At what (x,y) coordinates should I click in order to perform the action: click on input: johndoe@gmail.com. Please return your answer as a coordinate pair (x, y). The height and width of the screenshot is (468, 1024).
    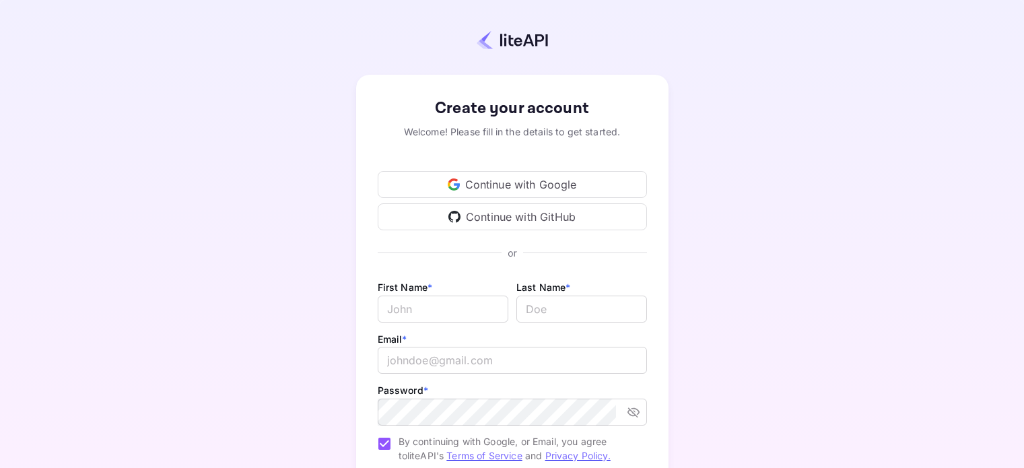
    Looking at the image, I should click on (512, 360).